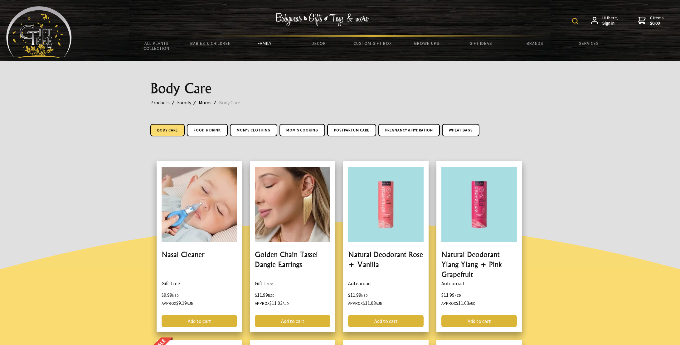  Describe the element at coordinates (589, 43) in the screenshot. I see `a: Services` at that location.